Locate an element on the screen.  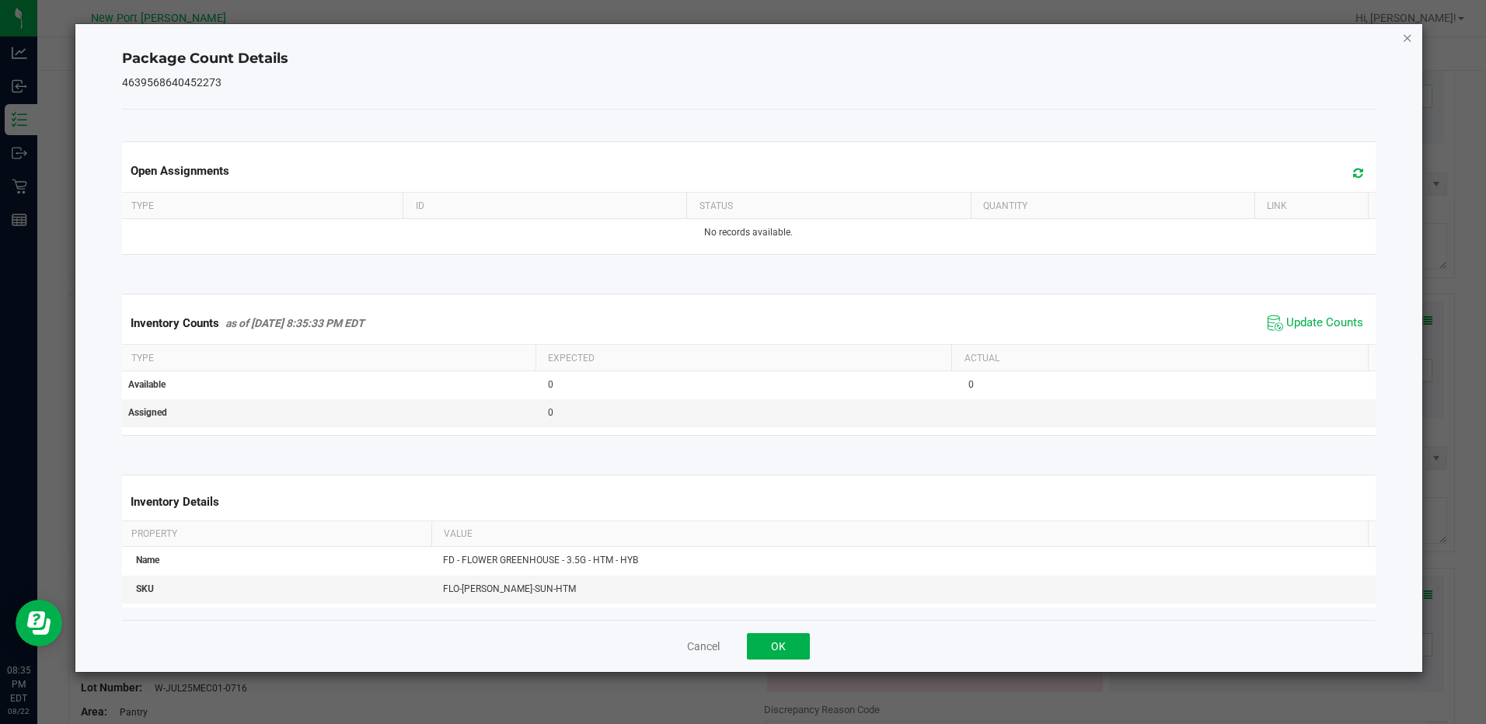
span: Inventory Details is located at coordinates (175, 502).